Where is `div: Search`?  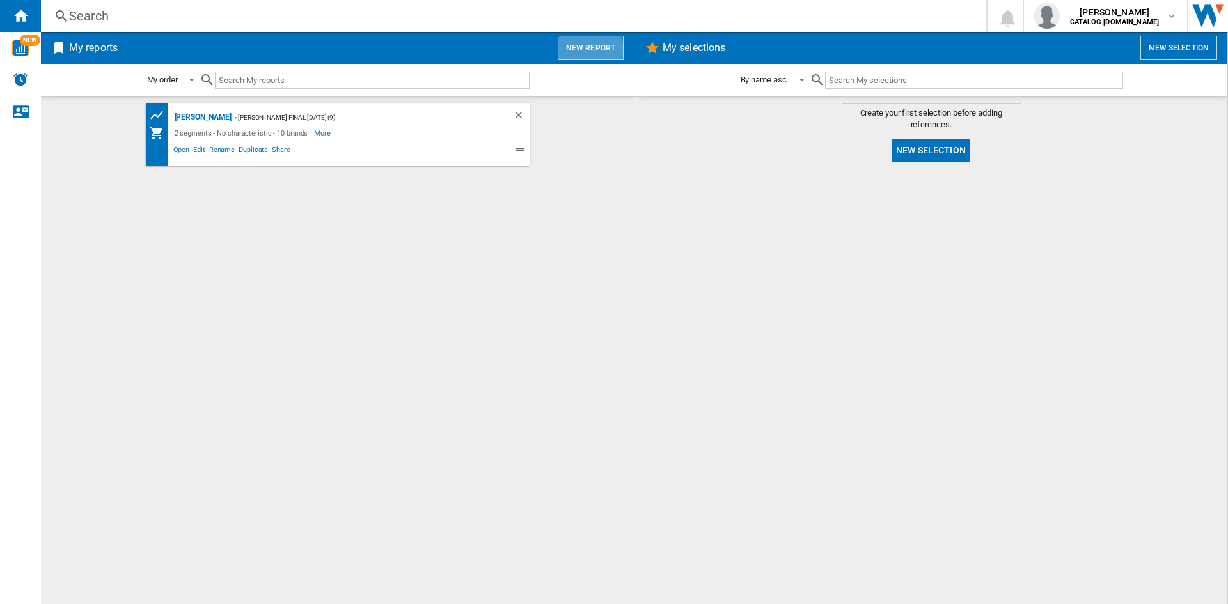 div: Search is located at coordinates (511, 16).